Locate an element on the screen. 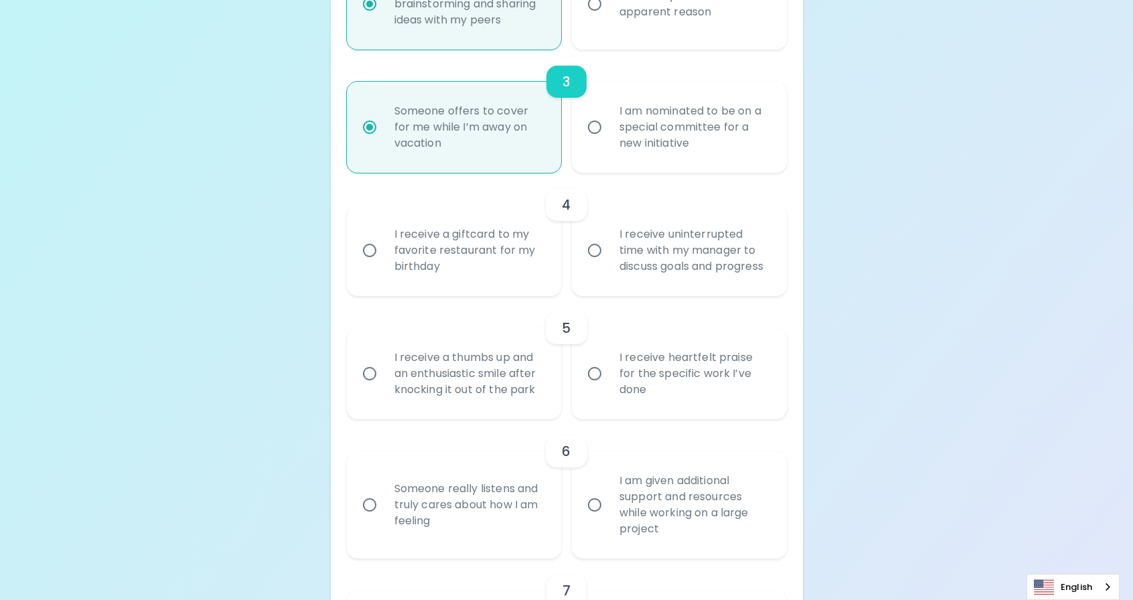 Image resolution: width=1133 pixels, height=600 pixels. h6: 4 is located at coordinates (566, 205).